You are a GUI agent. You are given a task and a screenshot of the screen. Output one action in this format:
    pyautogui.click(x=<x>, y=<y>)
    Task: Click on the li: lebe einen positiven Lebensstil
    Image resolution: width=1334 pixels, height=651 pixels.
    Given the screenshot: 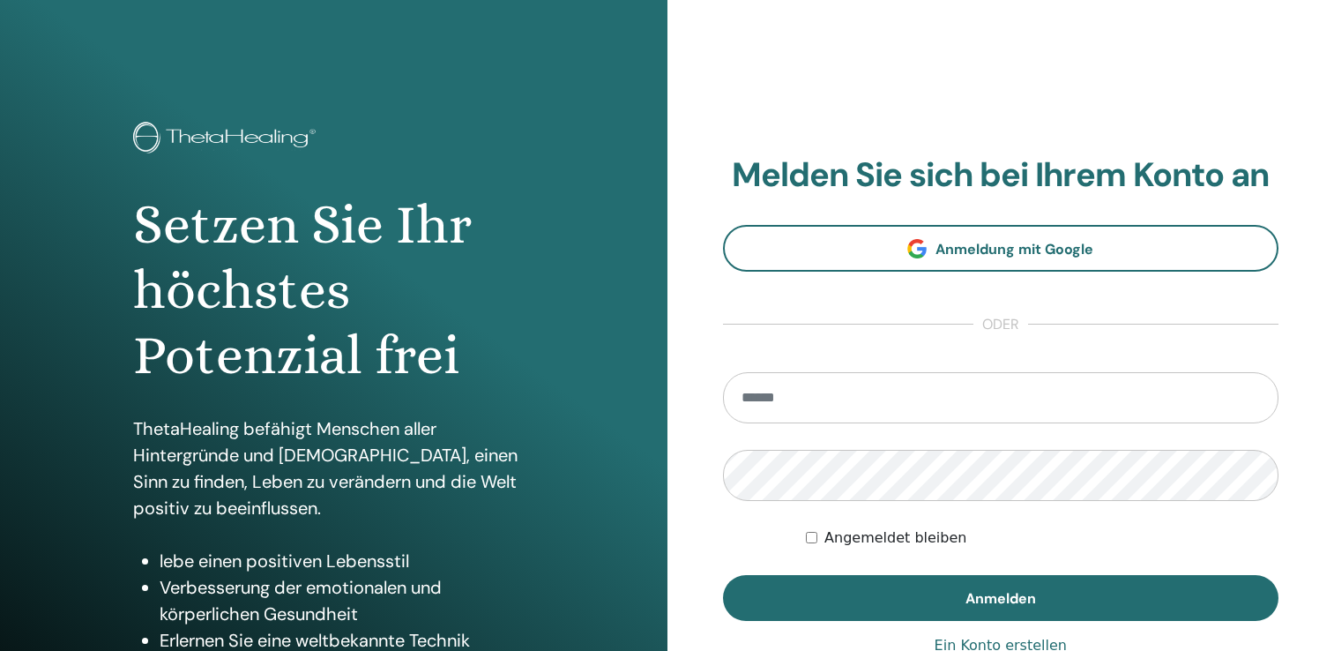 What is the action you would take?
    pyautogui.click(x=346, y=561)
    